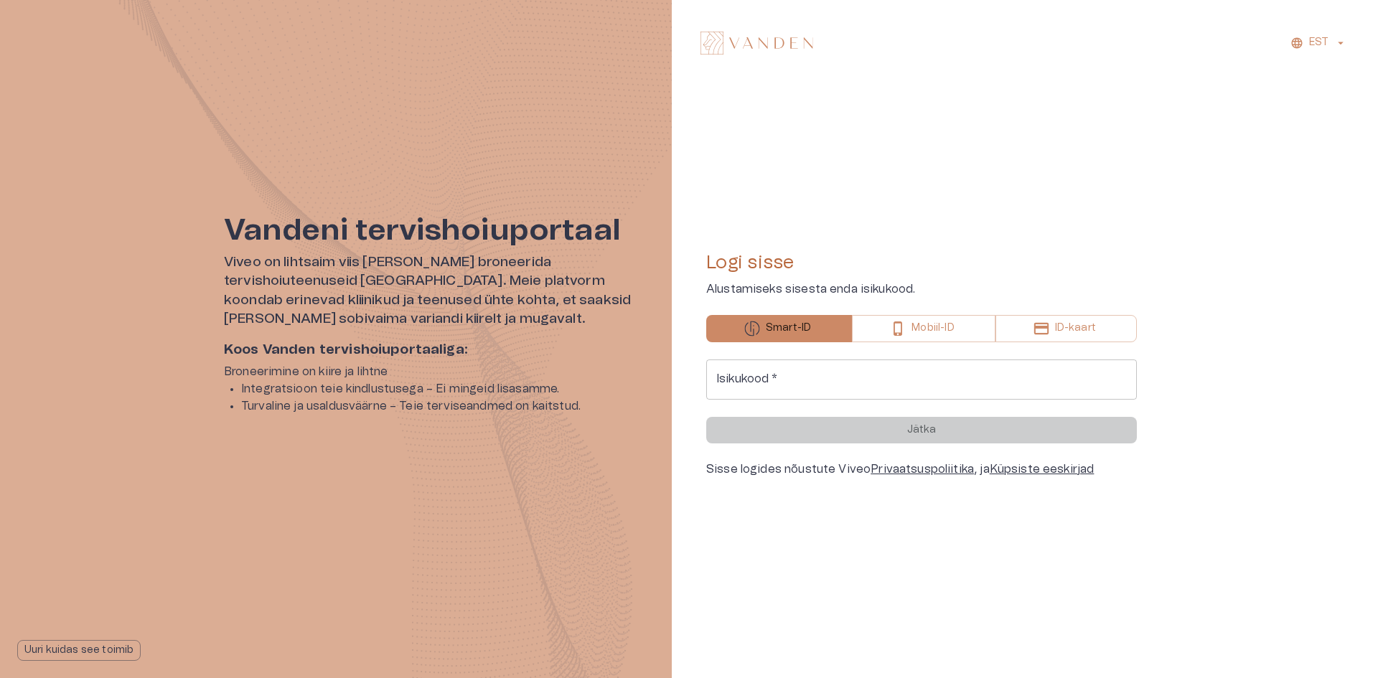 This screenshot has height=678, width=1378. I want to click on button: Uuri kuidas see toimib, so click(79, 650).